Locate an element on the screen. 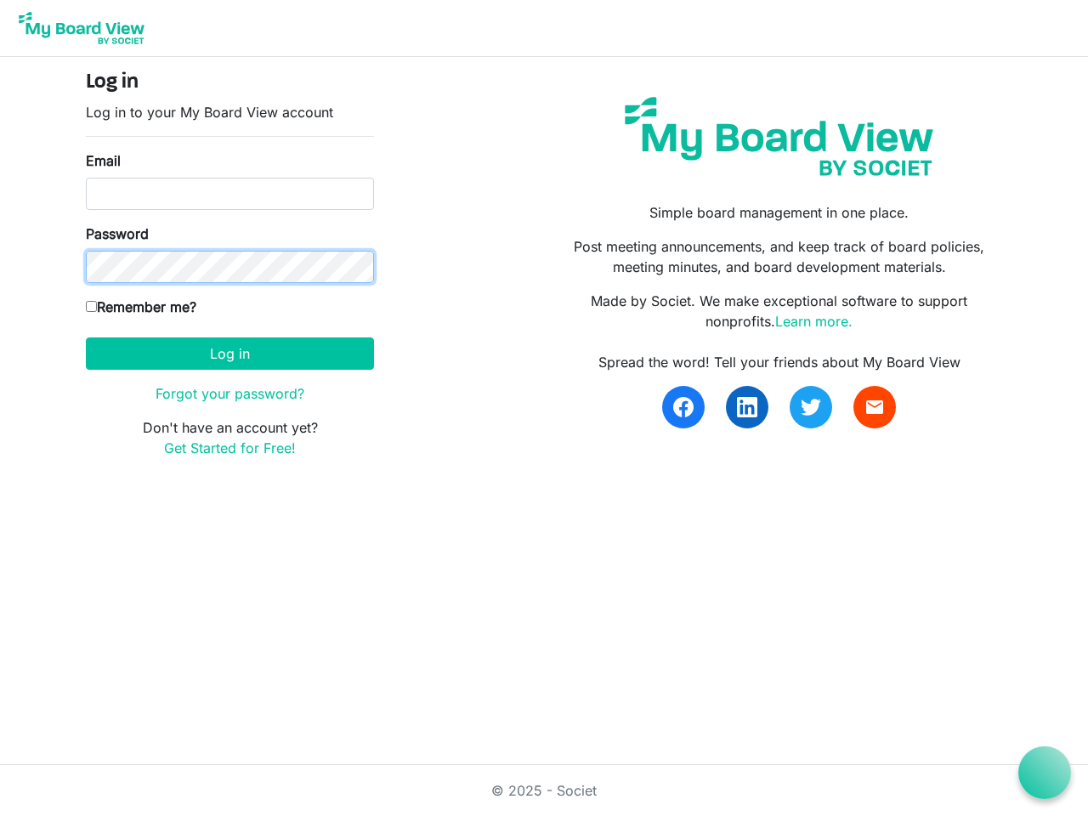 This screenshot has height=816, width=1088. label: Password is located at coordinates (117, 234).